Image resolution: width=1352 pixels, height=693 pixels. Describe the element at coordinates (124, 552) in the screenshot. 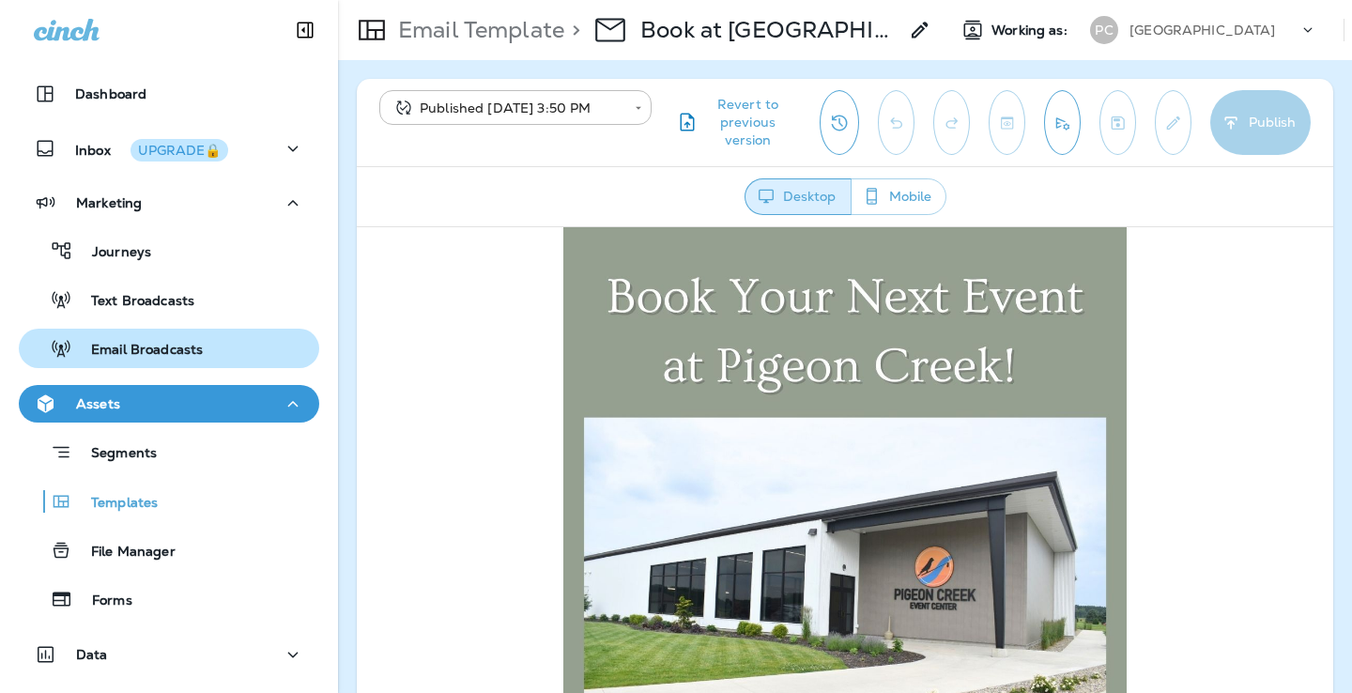

I see `p: File Manager` at that location.